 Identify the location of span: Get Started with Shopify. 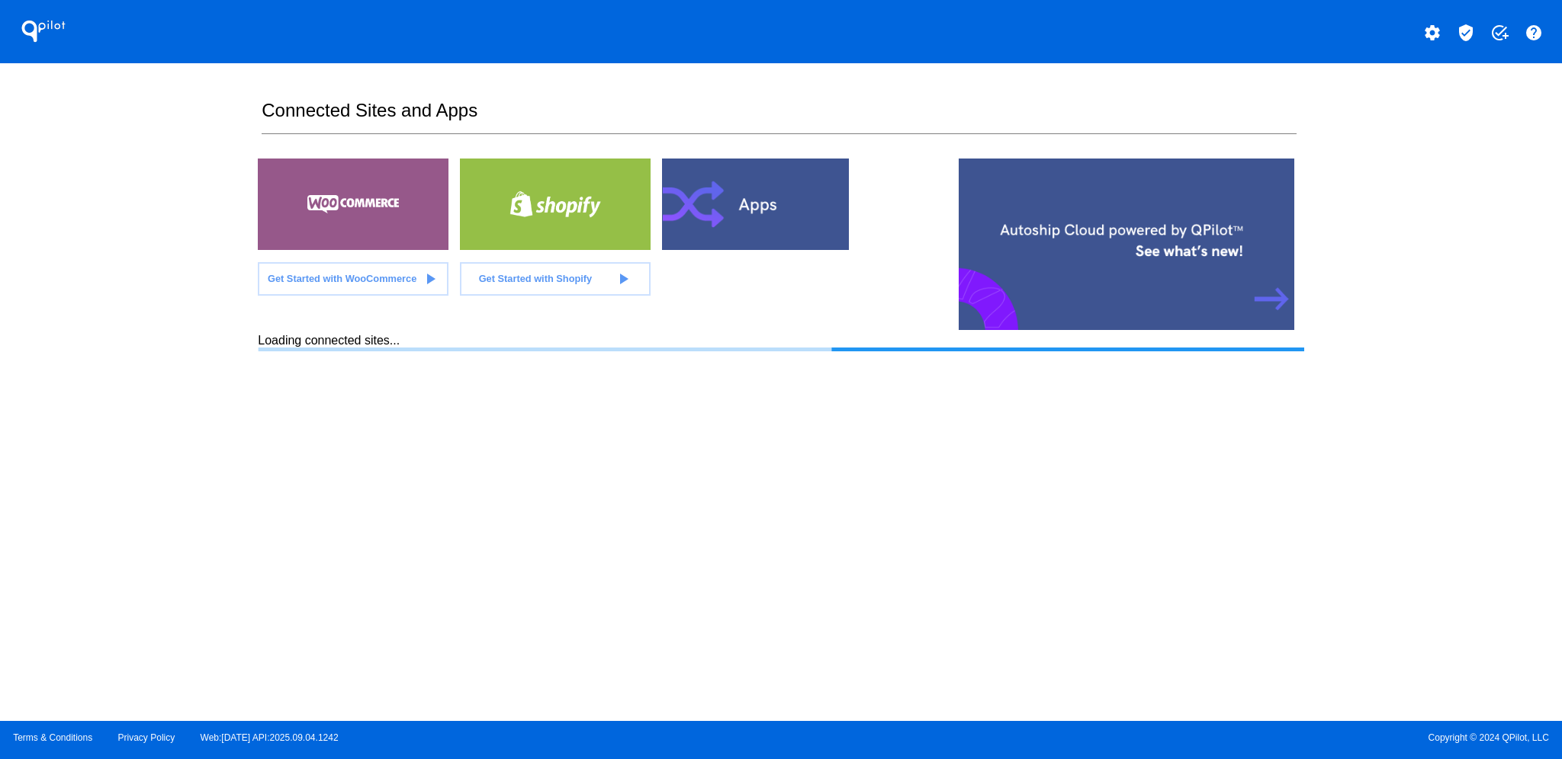
(535, 278).